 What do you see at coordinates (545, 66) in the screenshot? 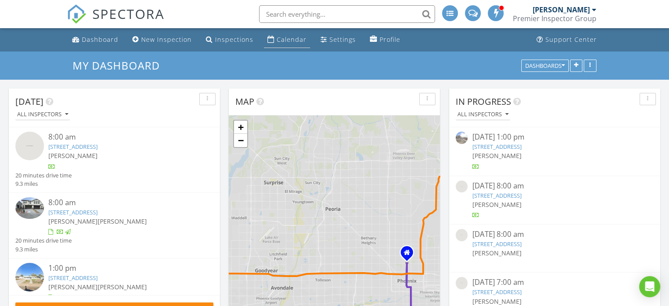
I see `button: Dashboards` at bounding box center [545, 66].